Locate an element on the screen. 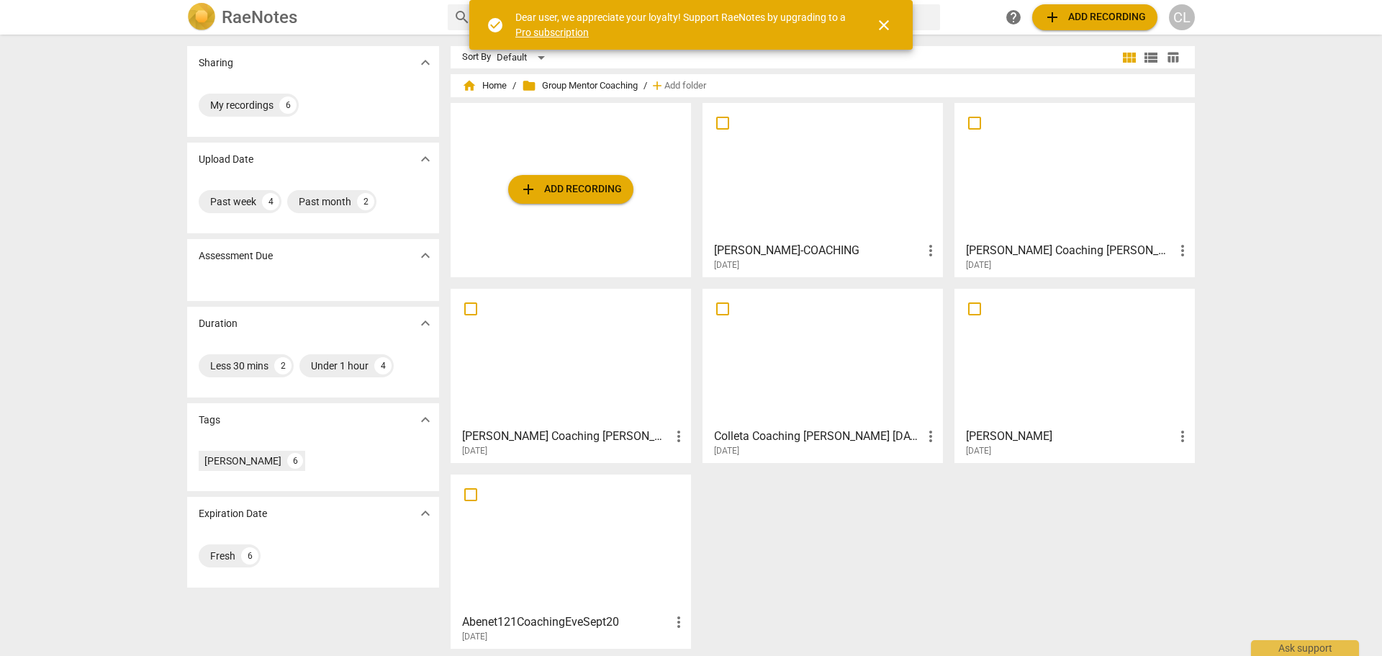  h3: Titus Coaching Eve is located at coordinates (566, 436).